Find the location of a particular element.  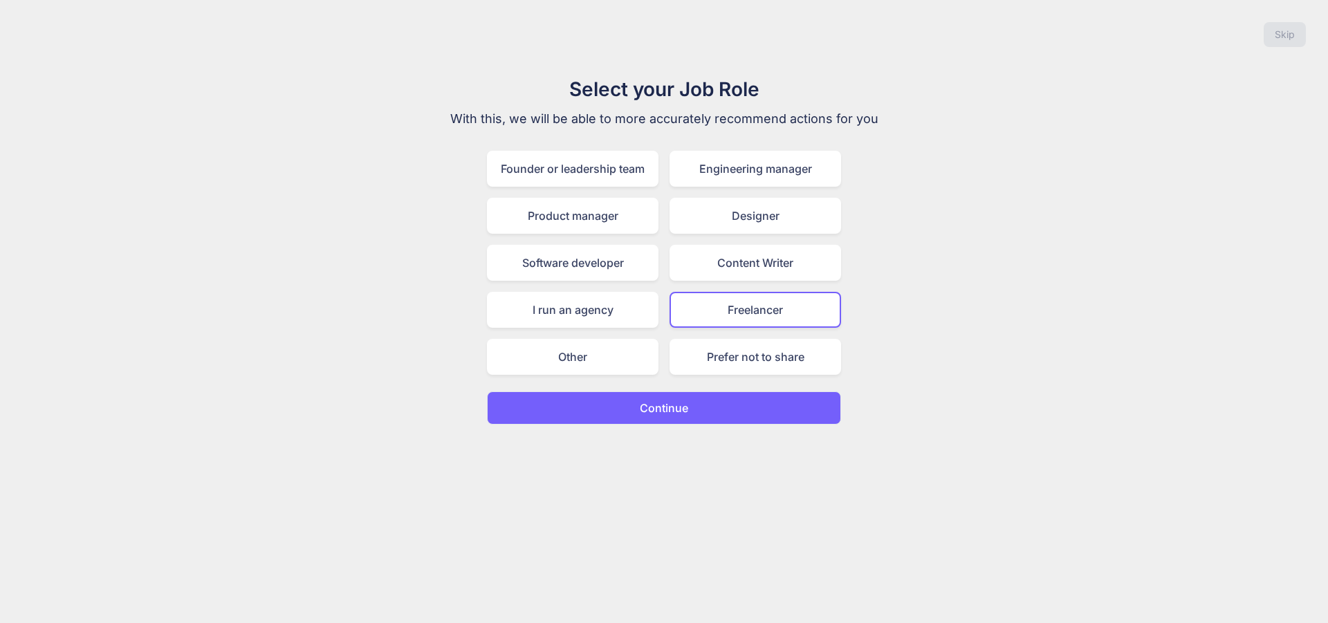

button: Continue is located at coordinates (664, 408).